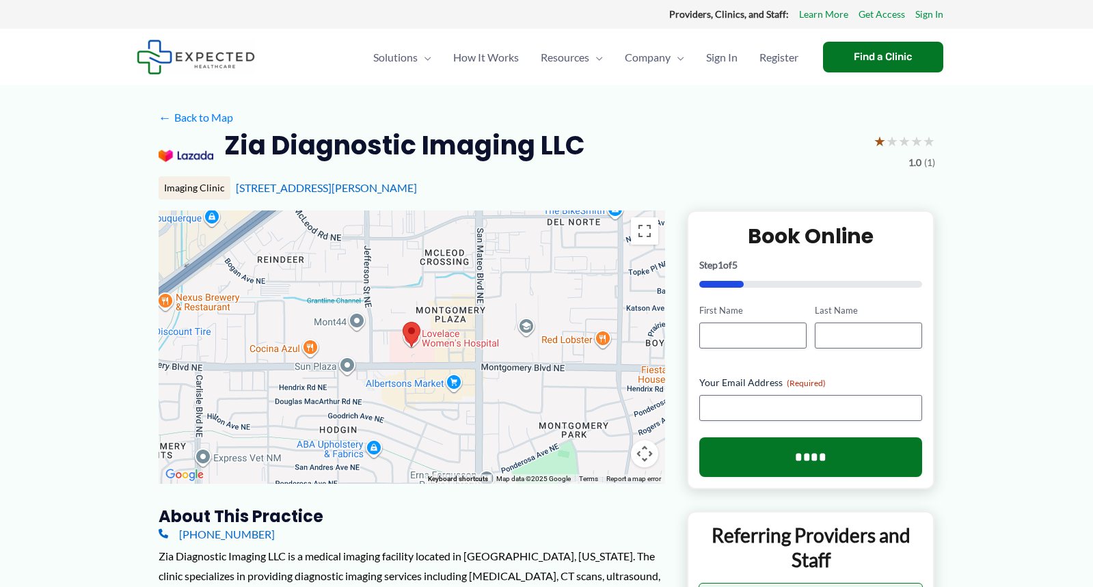 The image size is (1093, 587). I want to click on p: Referring Providers and Staff, so click(811, 548).